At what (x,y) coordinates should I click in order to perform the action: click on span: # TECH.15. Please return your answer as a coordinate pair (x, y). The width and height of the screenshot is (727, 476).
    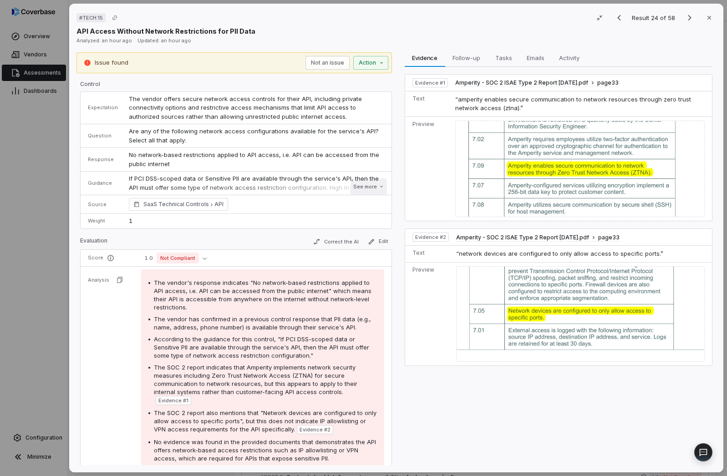
    Looking at the image, I should click on (91, 18).